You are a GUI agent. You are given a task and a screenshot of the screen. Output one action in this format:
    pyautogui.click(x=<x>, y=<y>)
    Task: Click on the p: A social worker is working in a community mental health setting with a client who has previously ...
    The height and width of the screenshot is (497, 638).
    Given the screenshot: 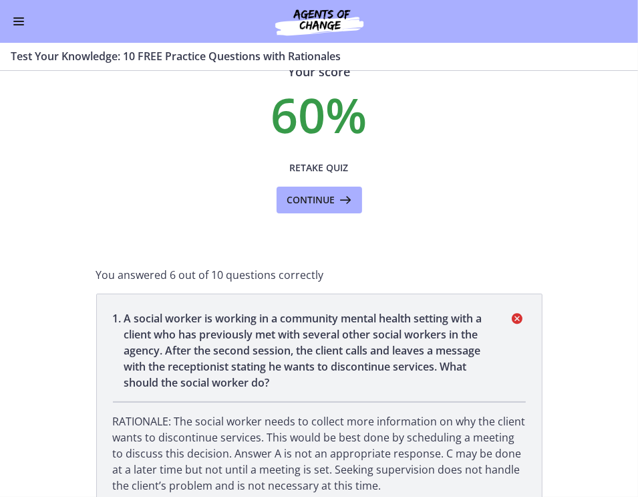 What is the action you would take?
    pyautogui.click(x=309, y=350)
    